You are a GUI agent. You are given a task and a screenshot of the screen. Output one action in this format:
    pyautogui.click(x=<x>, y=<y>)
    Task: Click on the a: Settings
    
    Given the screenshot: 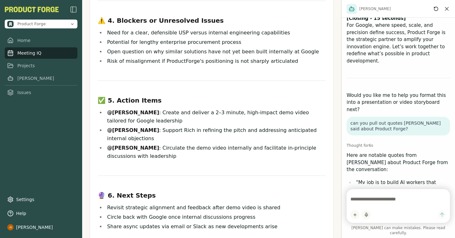 What is the action you would take?
    pyautogui.click(x=41, y=200)
    